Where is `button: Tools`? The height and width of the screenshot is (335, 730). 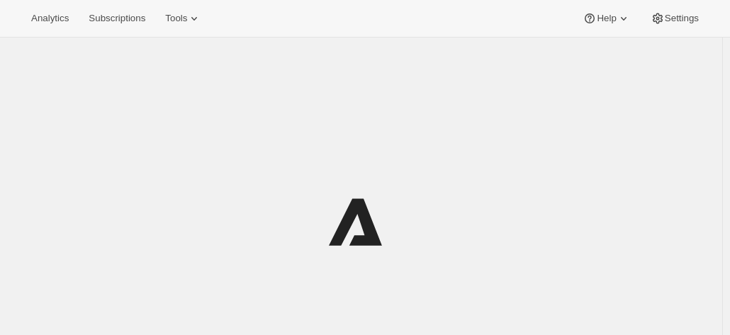 button: Tools is located at coordinates (183, 18).